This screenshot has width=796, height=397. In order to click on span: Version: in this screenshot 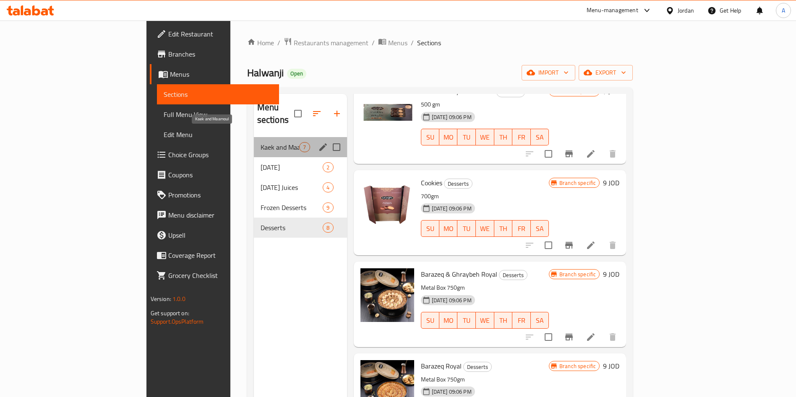, I will do `click(161, 299)`.